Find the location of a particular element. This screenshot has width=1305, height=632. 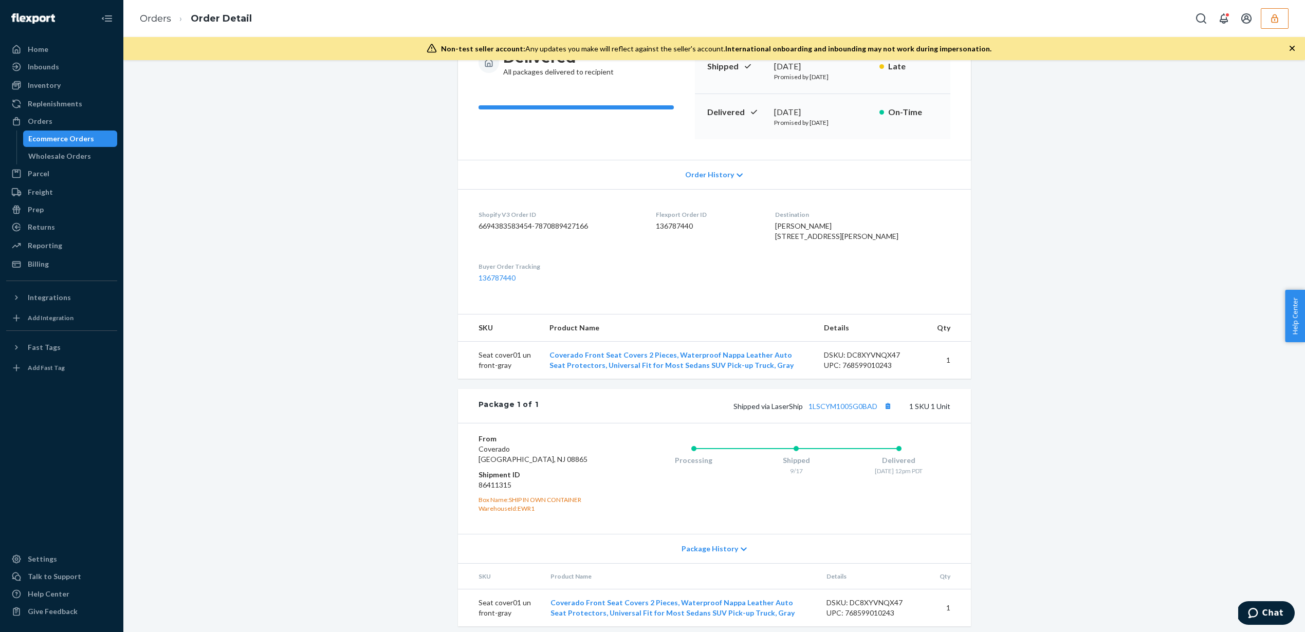

button: Open Search Box is located at coordinates (1202, 19).